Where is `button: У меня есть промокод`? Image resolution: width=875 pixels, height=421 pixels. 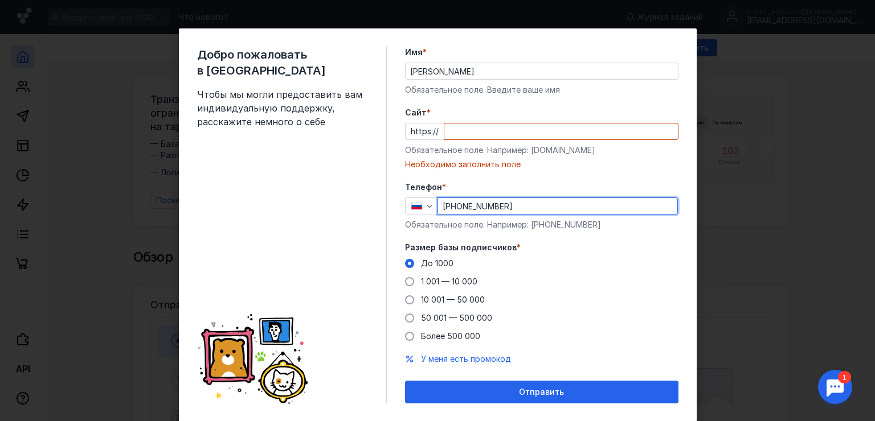 button: У меня есть промокод is located at coordinates (466, 359).